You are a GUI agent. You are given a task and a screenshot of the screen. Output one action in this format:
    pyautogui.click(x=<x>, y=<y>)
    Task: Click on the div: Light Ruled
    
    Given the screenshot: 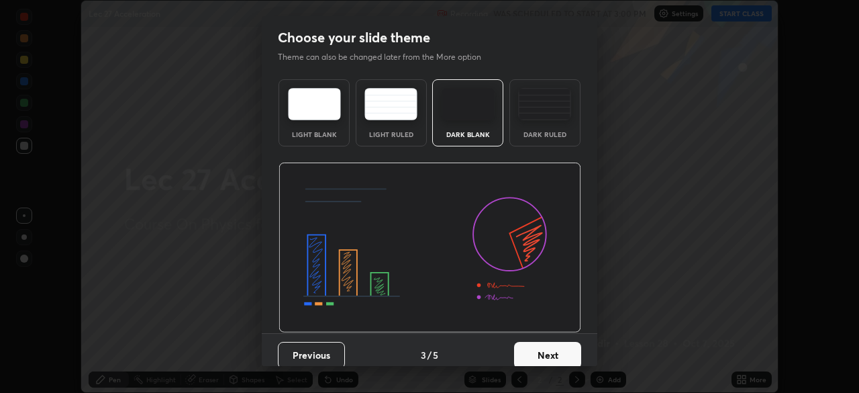 What is the action you would take?
    pyautogui.click(x=391, y=134)
    